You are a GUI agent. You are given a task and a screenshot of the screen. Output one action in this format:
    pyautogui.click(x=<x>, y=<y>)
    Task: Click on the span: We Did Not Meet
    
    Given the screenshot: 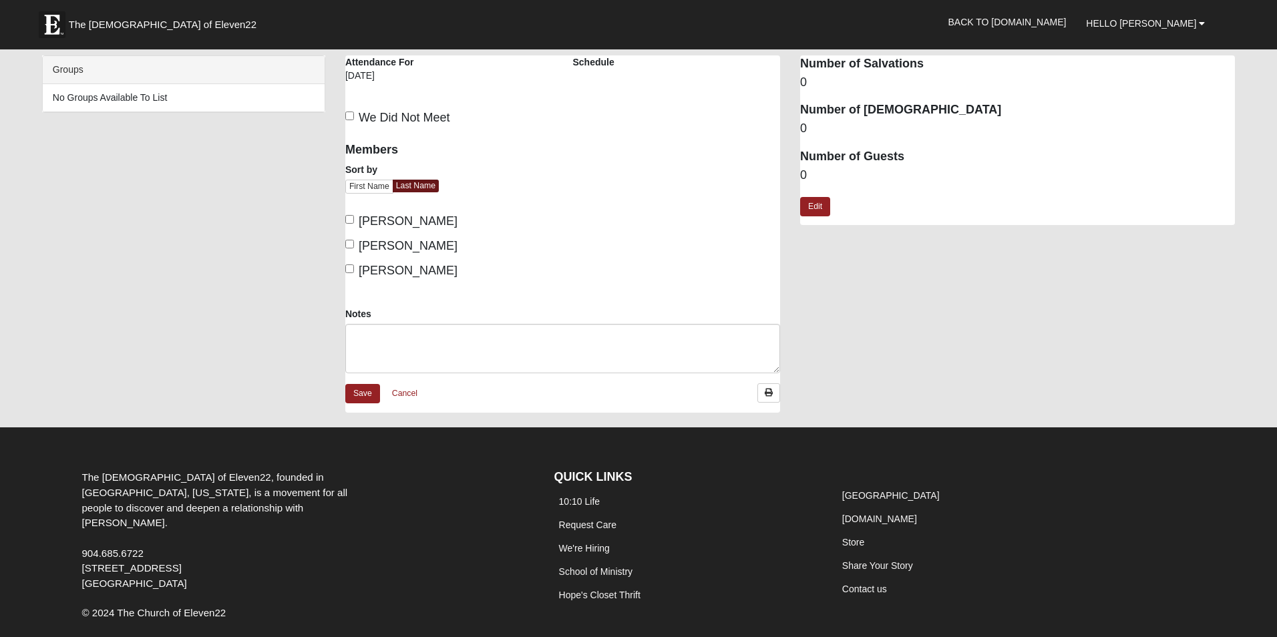 What is the action you would take?
    pyautogui.click(x=404, y=118)
    